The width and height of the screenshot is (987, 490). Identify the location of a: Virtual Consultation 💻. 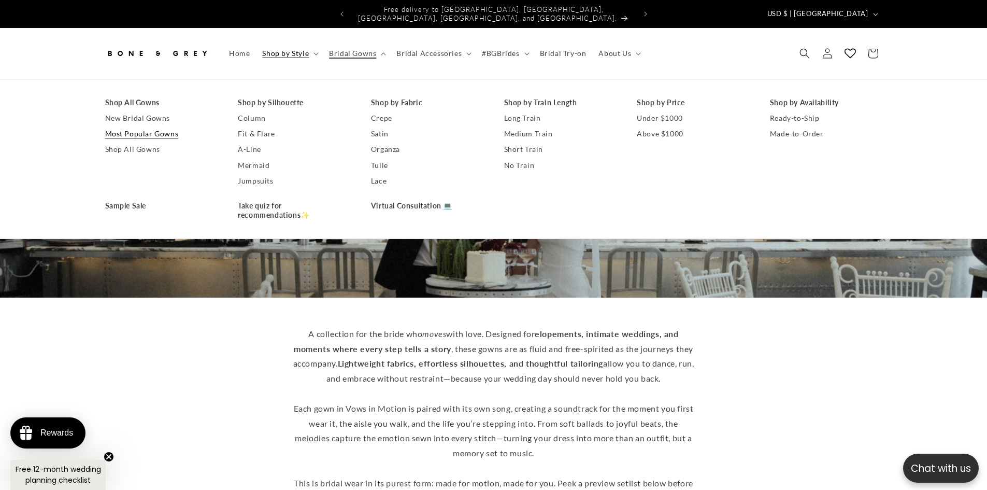
(427, 206).